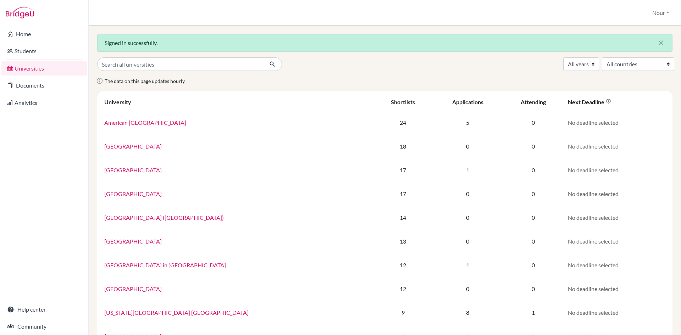  Describe the element at coordinates (533, 102) in the screenshot. I see `div: Attending` at that location.